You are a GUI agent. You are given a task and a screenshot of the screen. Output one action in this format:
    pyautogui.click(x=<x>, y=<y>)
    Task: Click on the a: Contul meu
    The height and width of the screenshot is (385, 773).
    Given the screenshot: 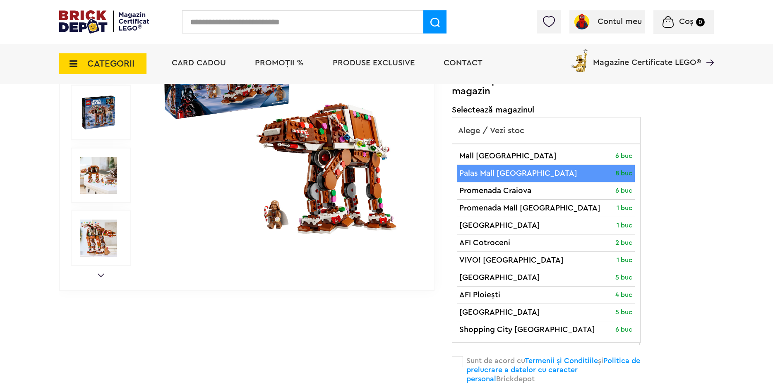 What is the action you would take?
    pyautogui.click(x=607, y=22)
    